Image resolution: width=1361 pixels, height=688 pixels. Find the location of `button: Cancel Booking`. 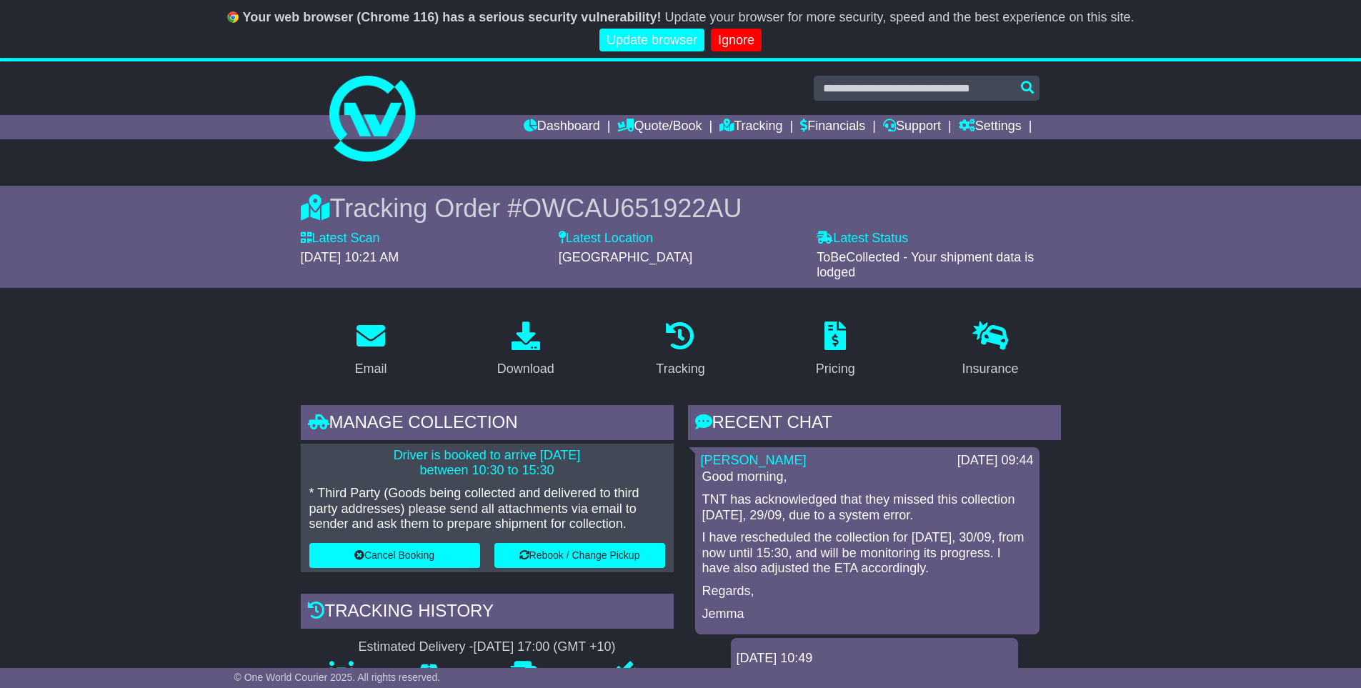

button: Cancel Booking is located at coordinates (394, 555).